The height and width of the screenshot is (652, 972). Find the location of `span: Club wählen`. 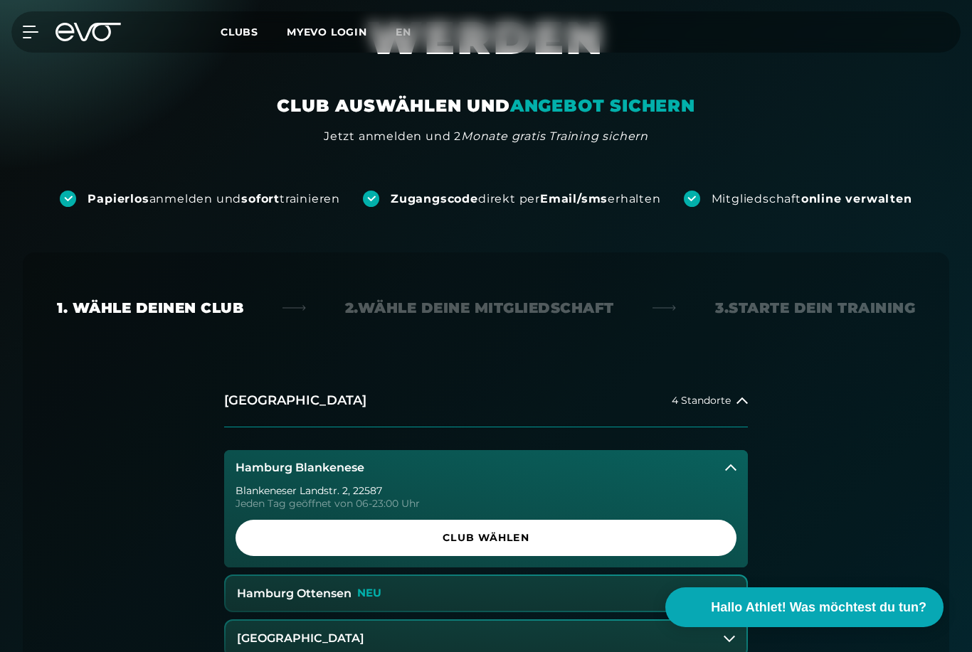

span: Club wählen is located at coordinates (486, 538).